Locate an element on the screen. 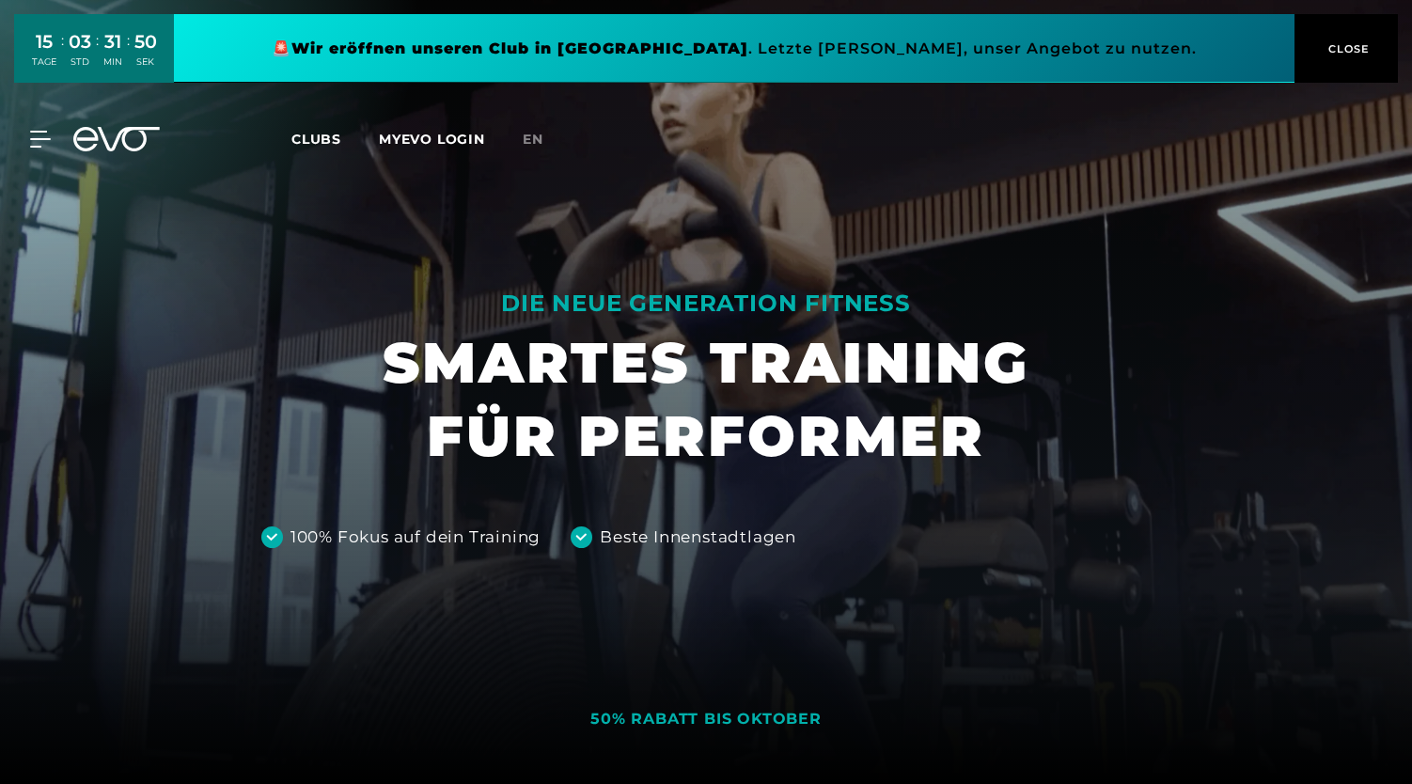  div: Beste Innenstadtlagen is located at coordinates (697, 538).